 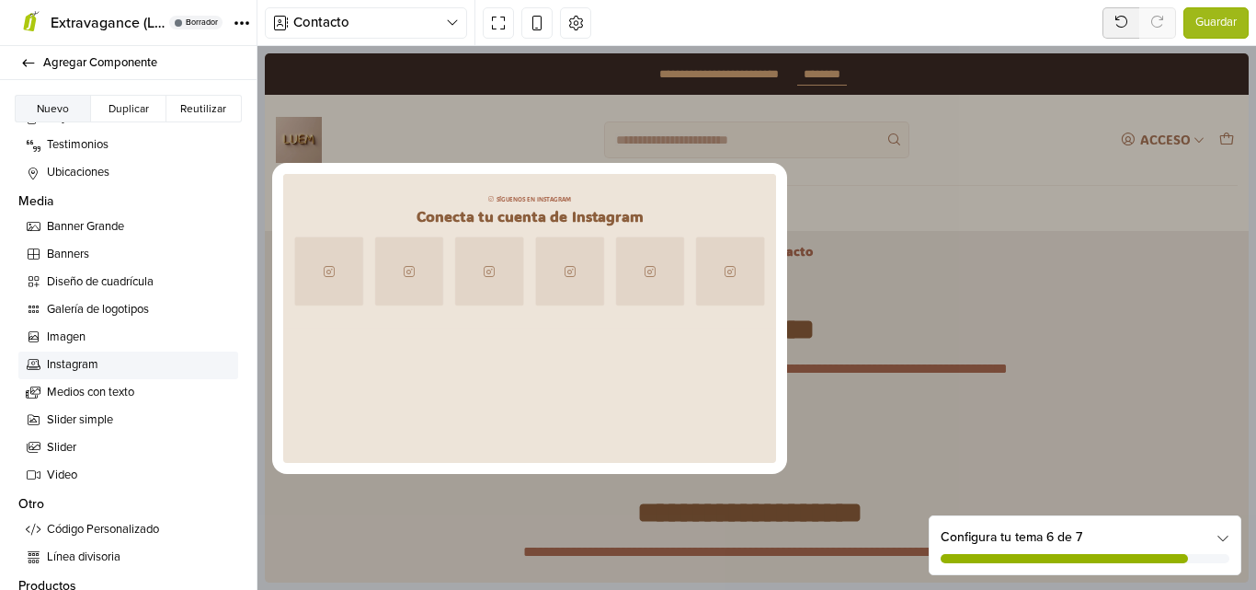 What do you see at coordinates (128, 365) in the screenshot?
I see `a: Instagram` at bounding box center [128, 365].